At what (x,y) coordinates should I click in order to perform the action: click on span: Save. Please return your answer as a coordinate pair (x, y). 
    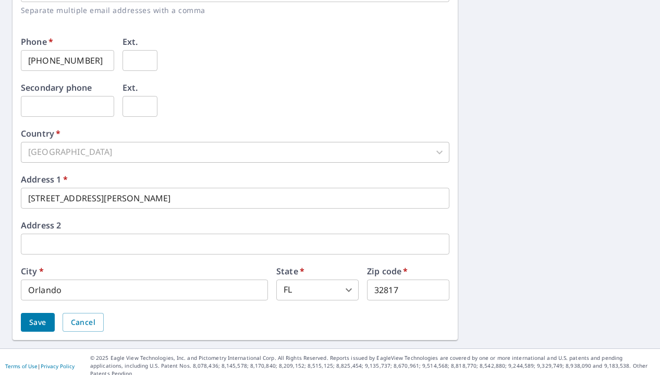
    Looking at the image, I should click on (38, 322).